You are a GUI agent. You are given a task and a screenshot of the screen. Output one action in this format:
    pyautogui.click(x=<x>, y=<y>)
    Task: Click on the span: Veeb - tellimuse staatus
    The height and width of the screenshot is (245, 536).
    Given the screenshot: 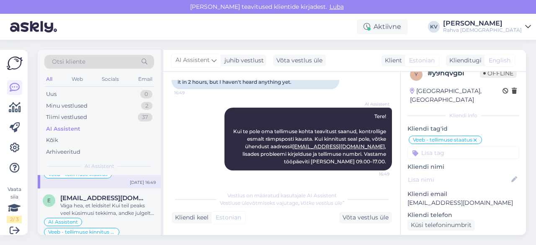 What is the action you would take?
    pyautogui.click(x=443, y=140)
    